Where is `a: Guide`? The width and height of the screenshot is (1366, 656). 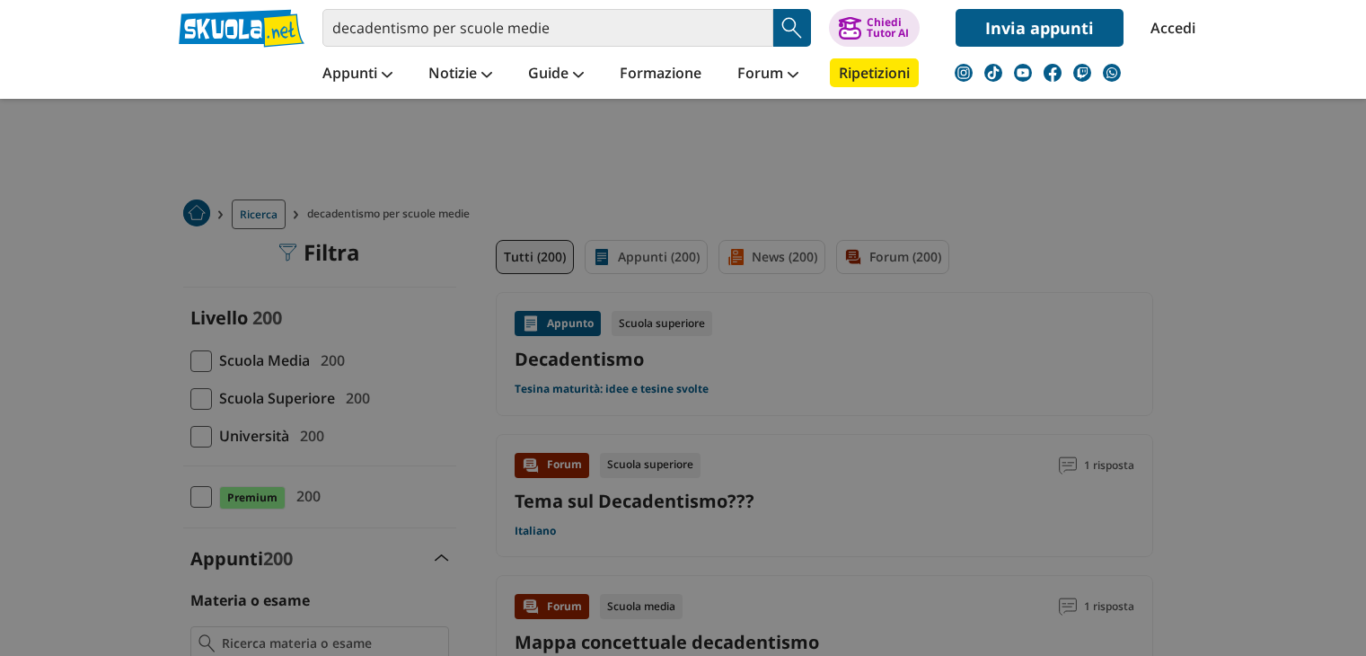
a: Guide is located at coordinates (556, 75).